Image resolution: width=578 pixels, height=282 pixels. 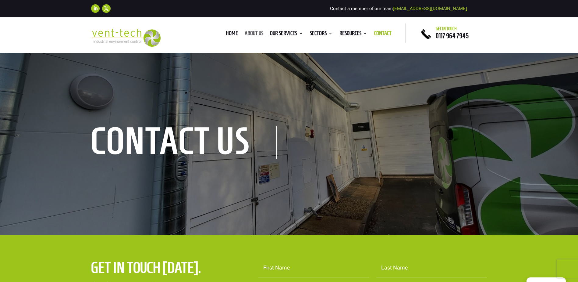 What do you see at coordinates (126, 38) in the screenshot?
I see `img: 2023-09-27T08_35_16.549ZVENT-TECH---Clear-background` at bounding box center [126, 38].